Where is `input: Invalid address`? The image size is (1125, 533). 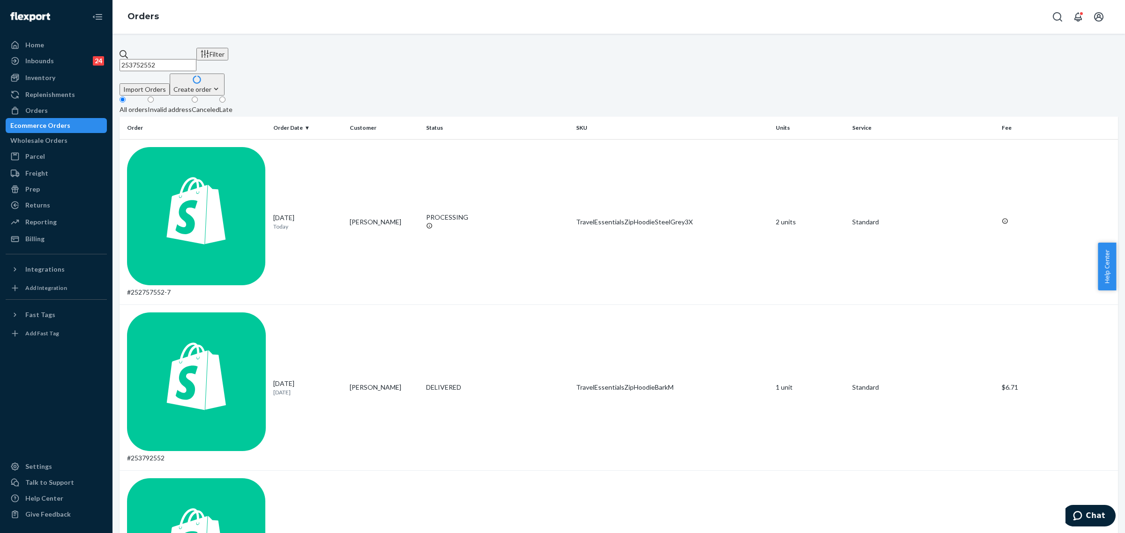 input: Invalid address is located at coordinates (150, 99).